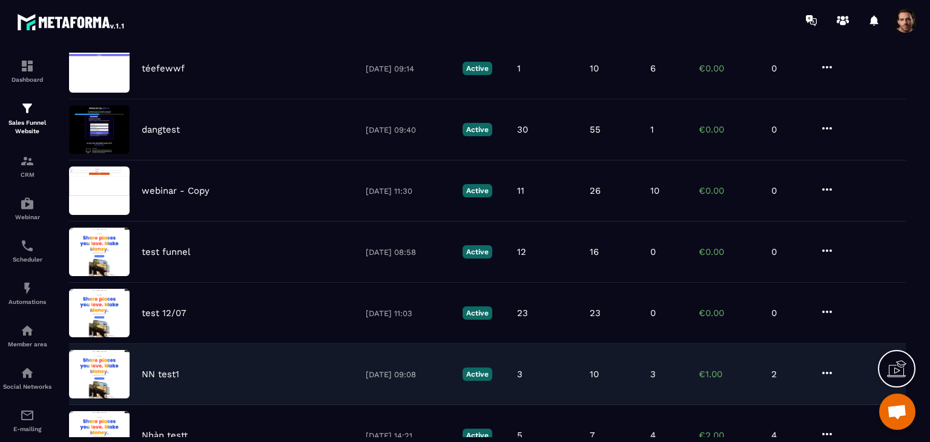  Describe the element at coordinates (27, 259) in the screenshot. I see `p: Scheduler` at that location.